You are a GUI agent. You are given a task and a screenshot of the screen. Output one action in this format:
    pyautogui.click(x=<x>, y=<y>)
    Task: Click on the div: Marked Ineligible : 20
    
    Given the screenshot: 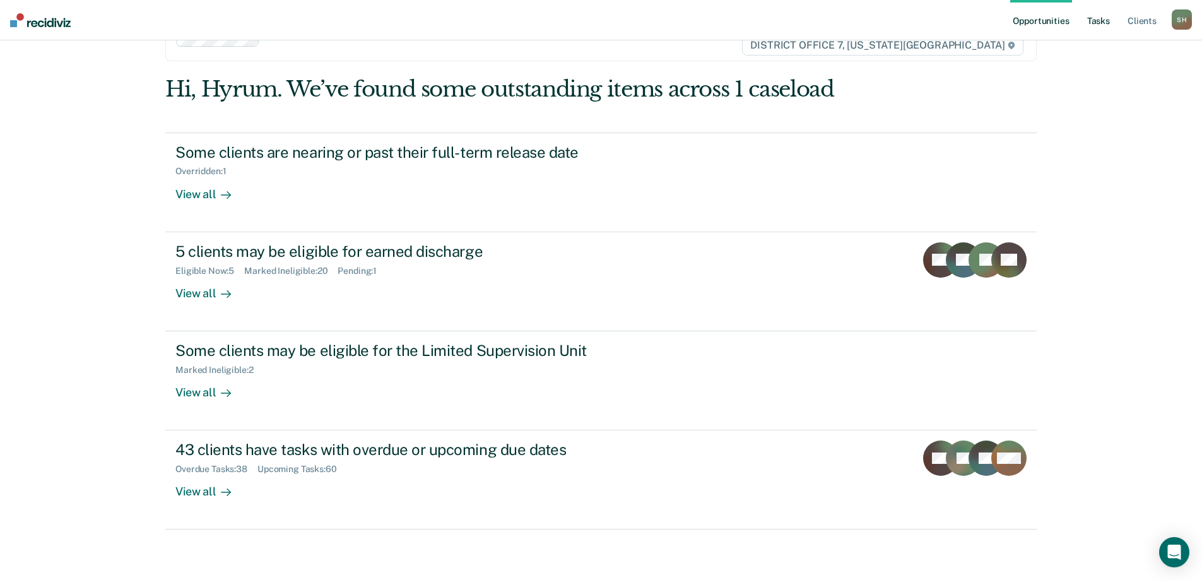 What is the action you would take?
    pyautogui.click(x=291, y=271)
    